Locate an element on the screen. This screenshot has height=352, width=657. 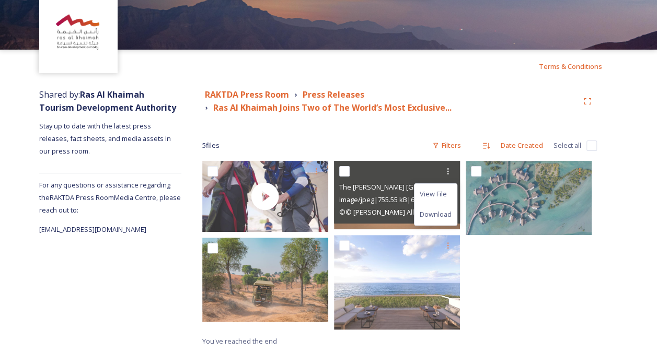
img: thumbnail is located at coordinates (265, 197).